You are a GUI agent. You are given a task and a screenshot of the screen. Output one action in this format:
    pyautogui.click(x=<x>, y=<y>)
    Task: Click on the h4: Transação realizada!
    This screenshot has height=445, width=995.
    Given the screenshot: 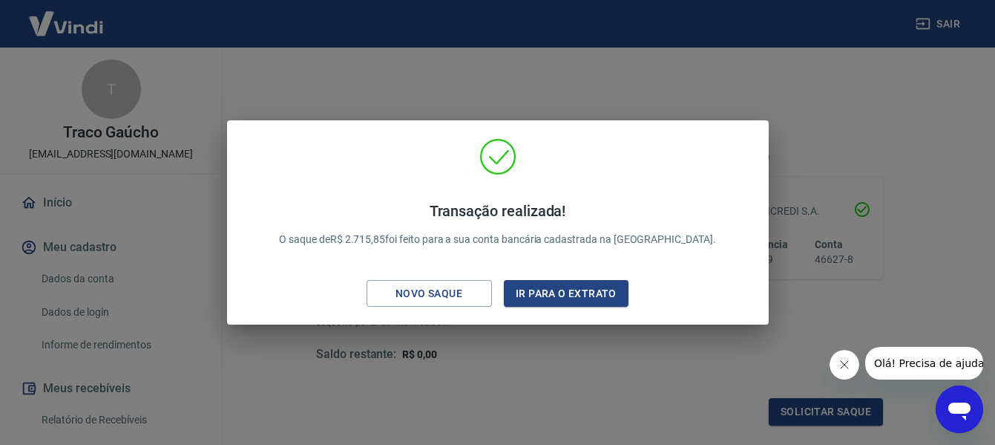 What is the action you would take?
    pyautogui.click(x=497, y=211)
    